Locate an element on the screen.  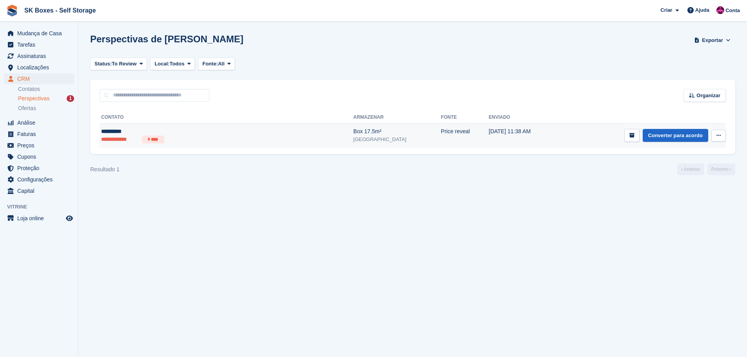
img: Joana Alegria is located at coordinates (720, 10).